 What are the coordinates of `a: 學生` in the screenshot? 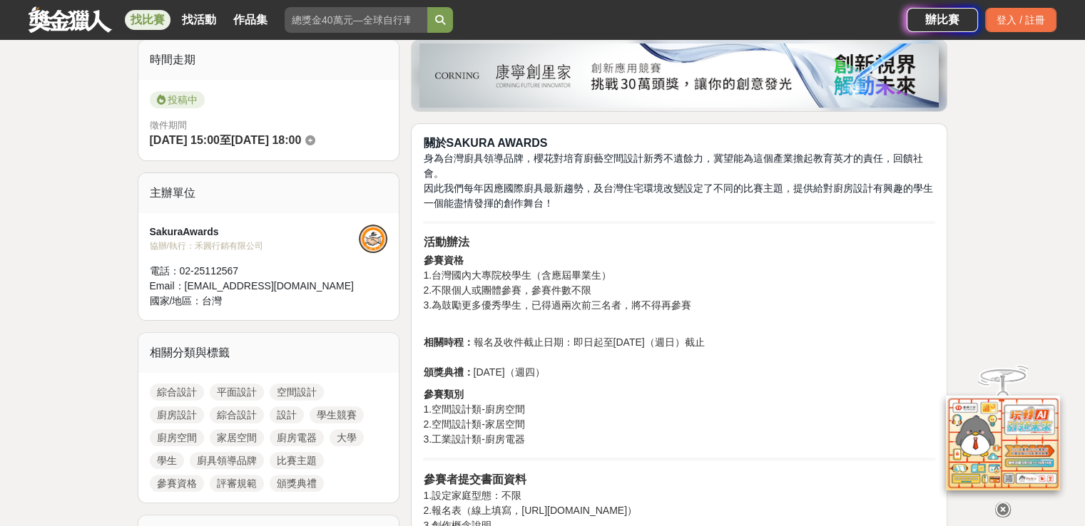 It's located at (167, 461).